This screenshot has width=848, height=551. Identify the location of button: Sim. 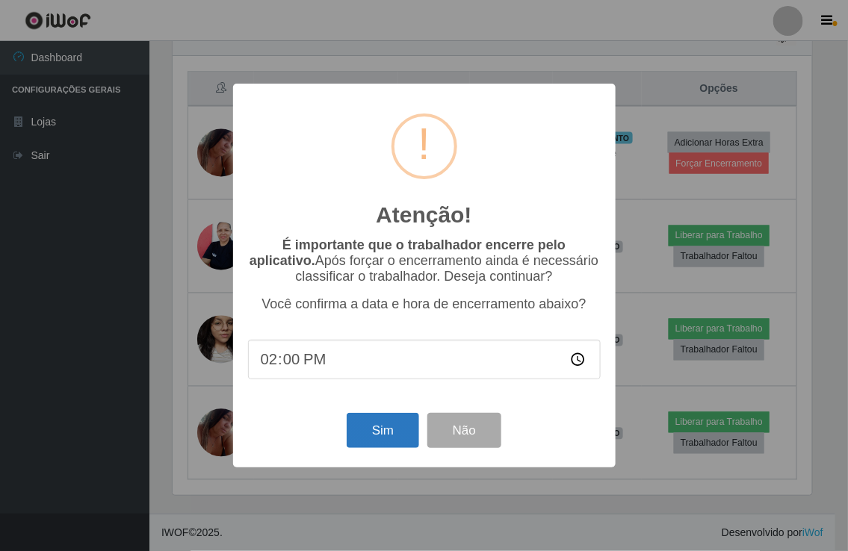
(382, 430).